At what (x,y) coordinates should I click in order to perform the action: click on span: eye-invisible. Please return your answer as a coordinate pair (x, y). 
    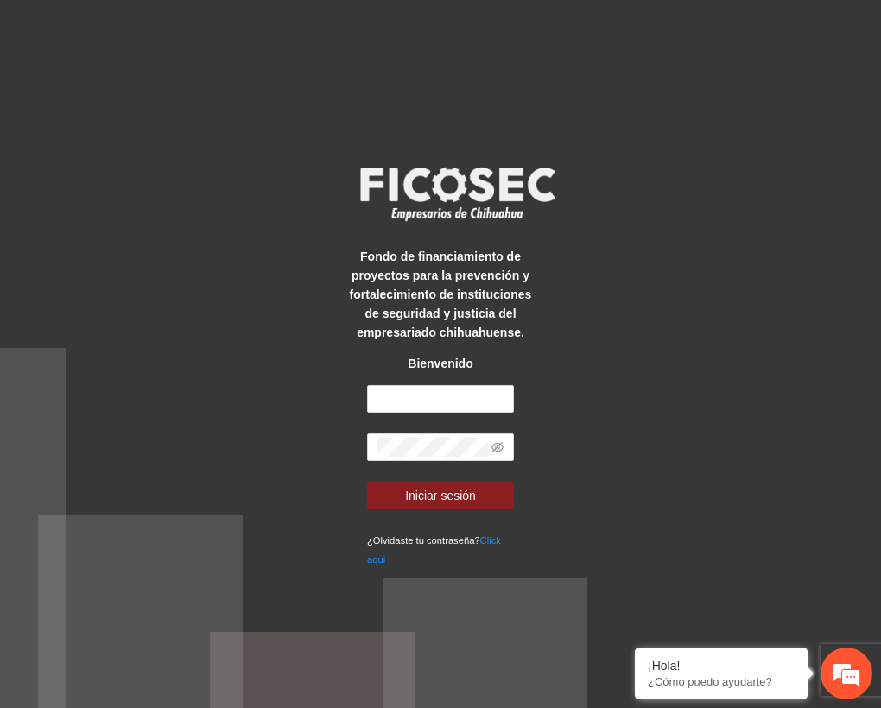
    Looking at the image, I should click on (497, 447).